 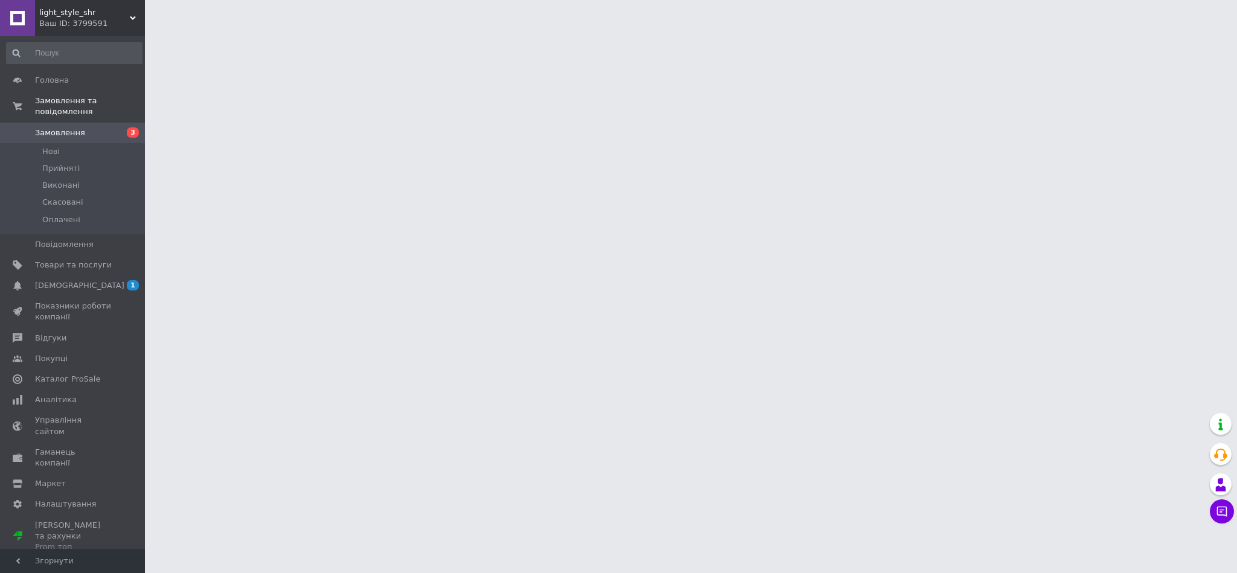 What do you see at coordinates (1222, 511) in the screenshot?
I see `button: Чат з покупцем` at bounding box center [1222, 511].